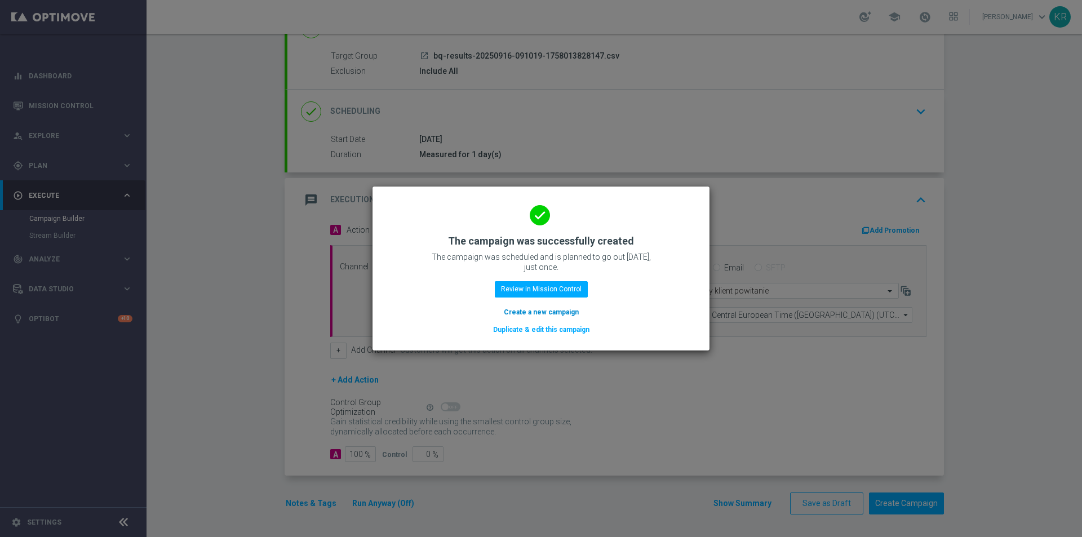 Image resolution: width=1082 pixels, height=537 pixels. Describe the element at coordinates (540, 215) in the screenshot. I see `i: done` at that location.